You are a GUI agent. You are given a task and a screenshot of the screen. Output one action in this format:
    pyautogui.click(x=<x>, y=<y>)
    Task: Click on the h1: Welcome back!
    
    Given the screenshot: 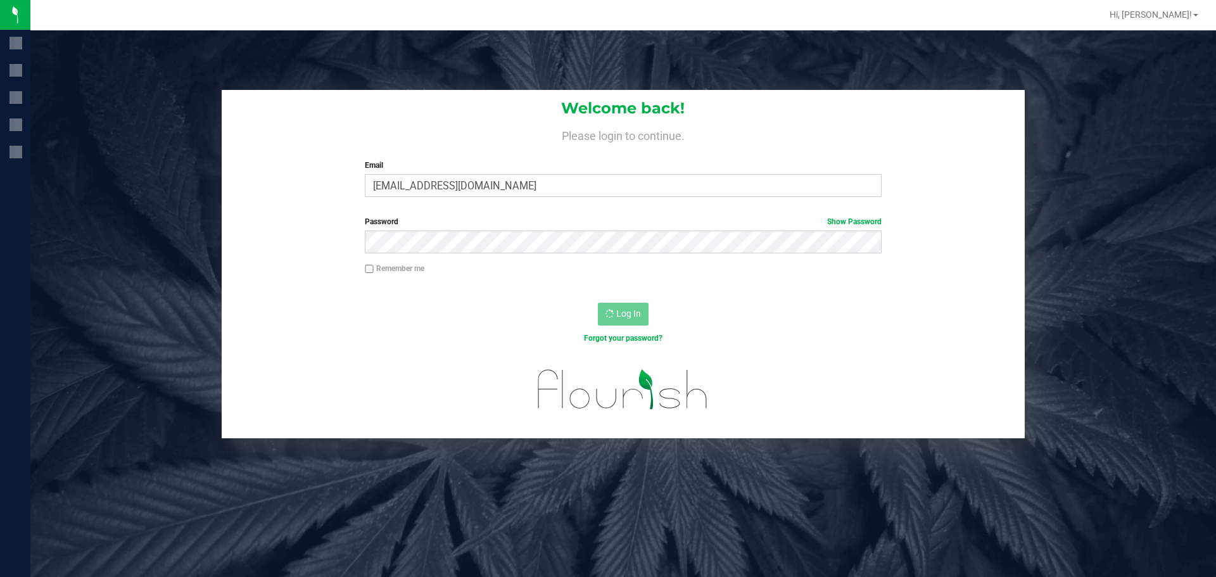 What is the action you would take?
    pyautogui.click(x=623, y=108)
    